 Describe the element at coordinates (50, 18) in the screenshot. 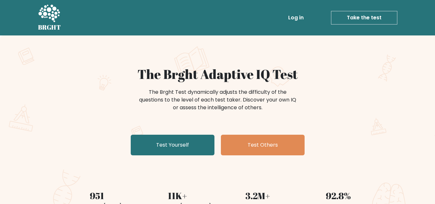

I see `a: BRGHT` at that location.